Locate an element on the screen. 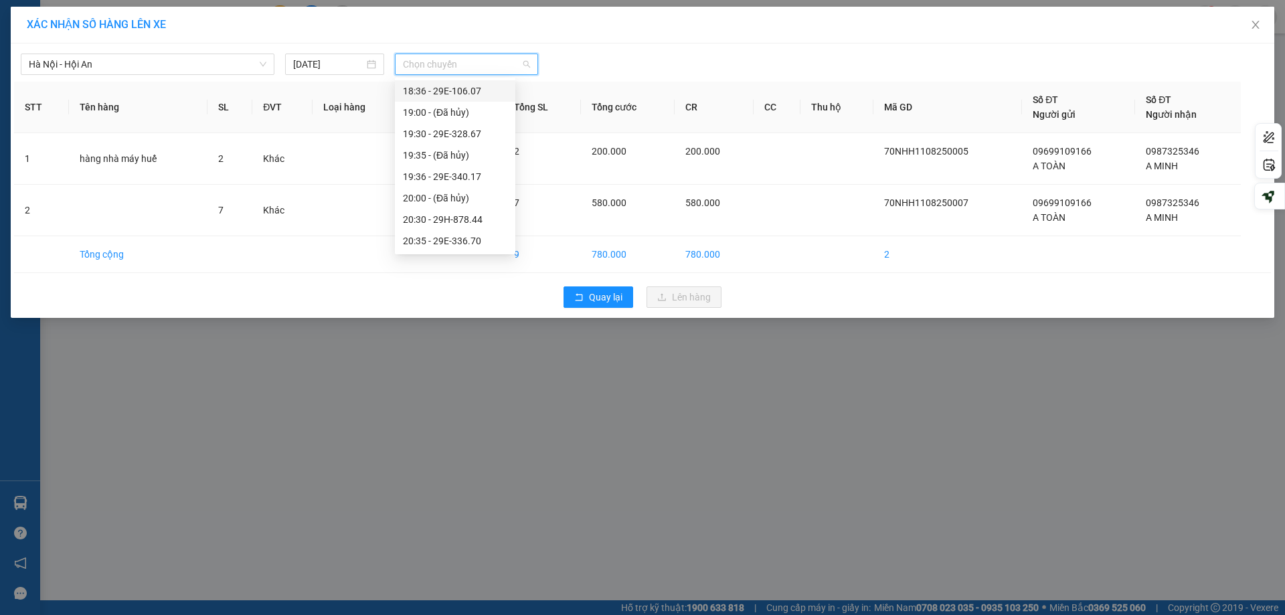 This screenshot has height=615, width=1285. button: rollbackQuay lại is located at coordinates (598, 297).